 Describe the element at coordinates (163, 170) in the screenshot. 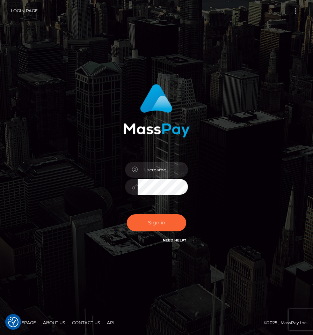

I see `input: Username...` at that location.